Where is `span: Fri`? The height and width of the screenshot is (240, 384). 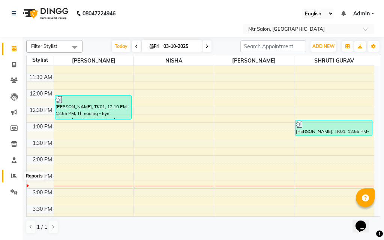 span: Fri is located at coordinates (154, 46).